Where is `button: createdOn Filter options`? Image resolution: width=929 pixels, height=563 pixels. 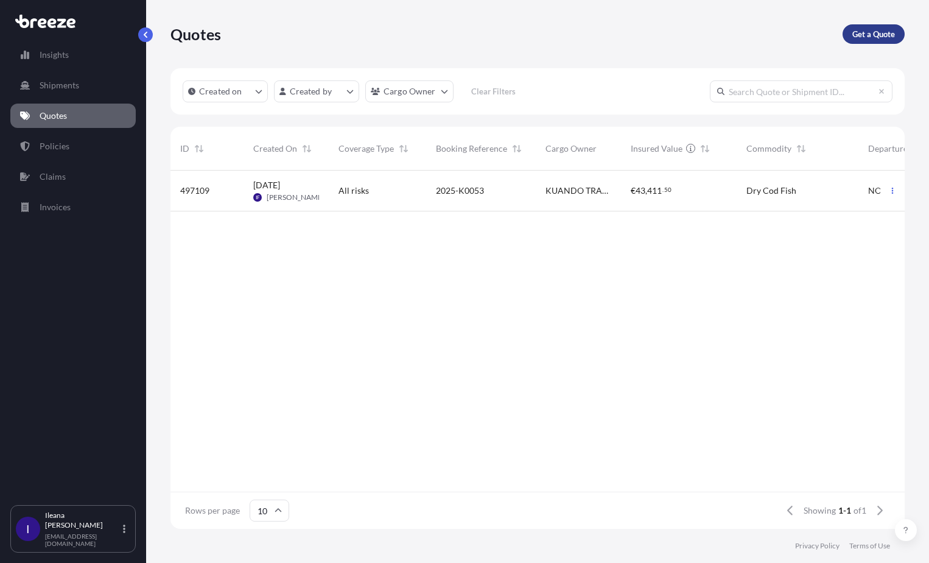 button: createdOn Filter options is located at coordinates (225, 91).